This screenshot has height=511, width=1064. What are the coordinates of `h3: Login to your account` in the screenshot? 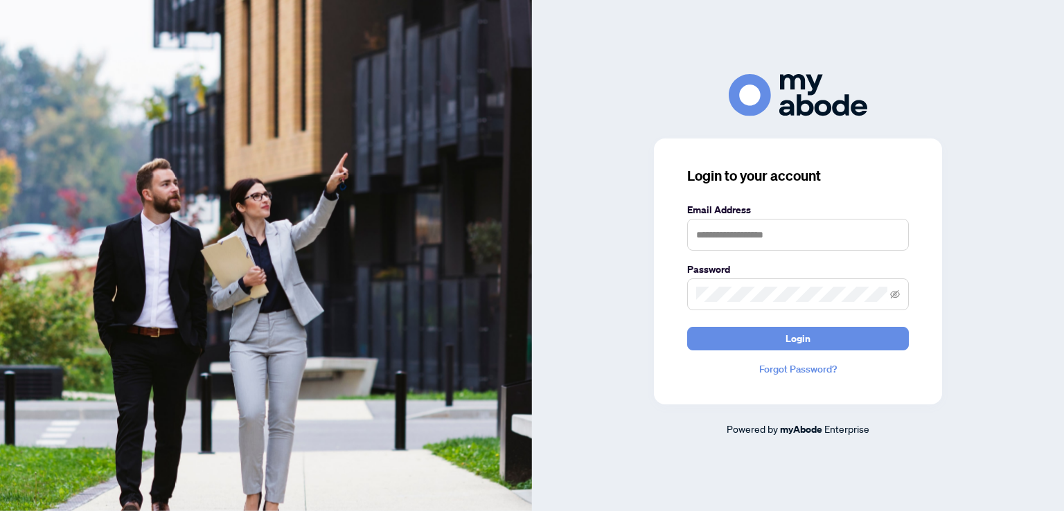 It's located at (798, 176).